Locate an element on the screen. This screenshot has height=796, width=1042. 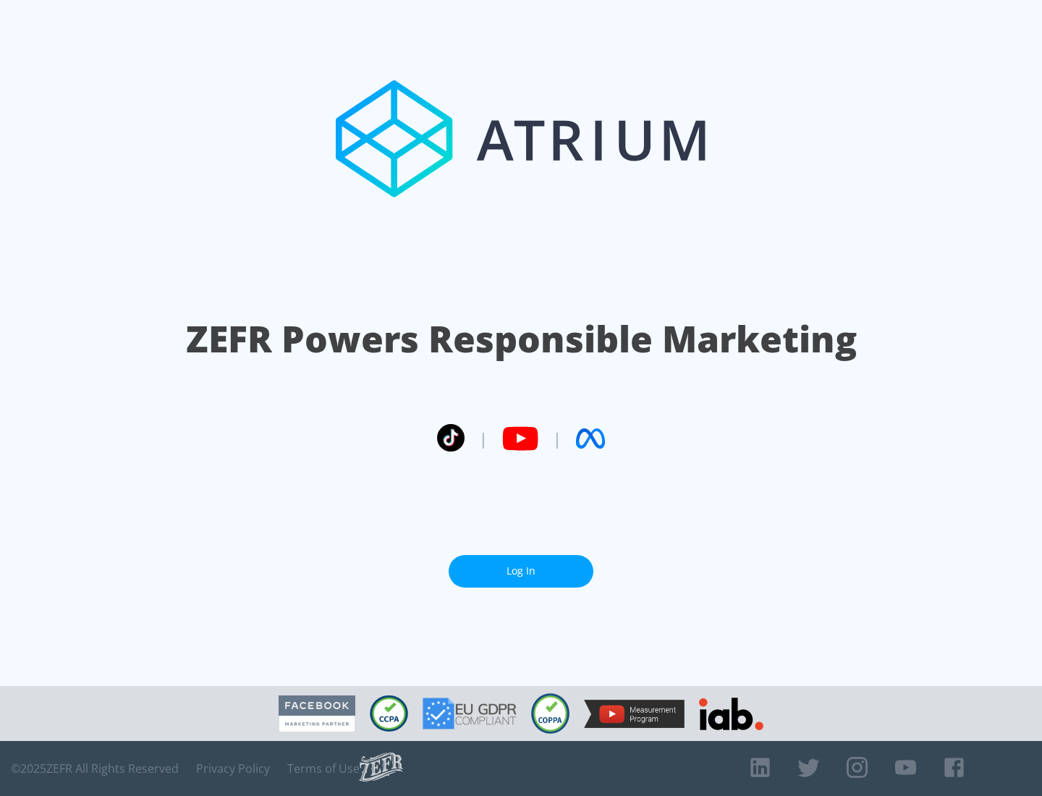
img: Facebook Marketing Partner is located at coordinates (317, 713).